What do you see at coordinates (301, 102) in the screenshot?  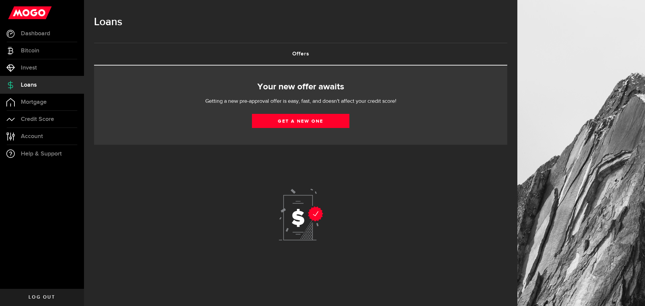 I see `p: Getting a new pre-approval offer is easy, fast, and doesn't affect your credit score!` at bounding box center [301, 102].